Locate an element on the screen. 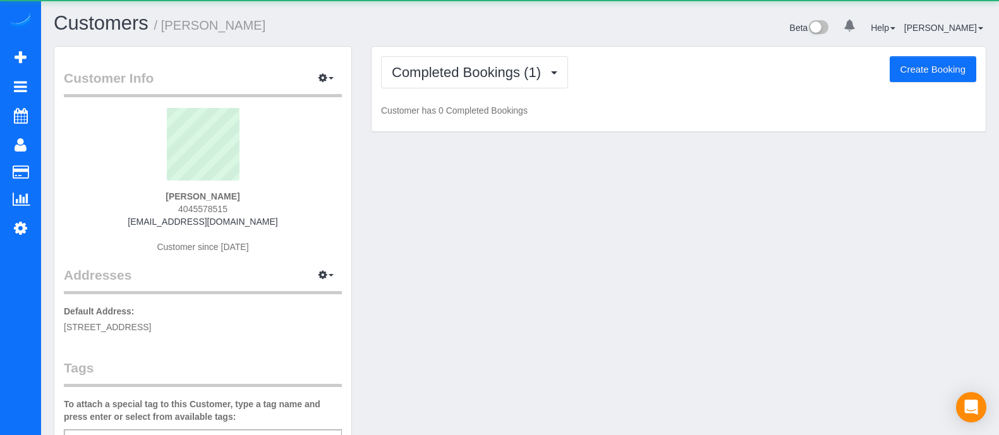 This screenshot has height=435, width=999. a: Customers is located at coordinates (101, 23).